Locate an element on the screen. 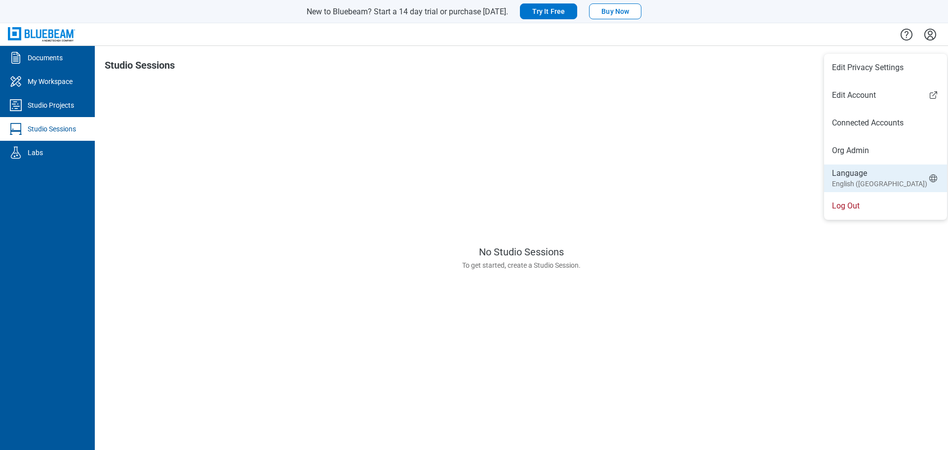 The image size is (948, 450). a: Org Admin is located at coordinates (885, 151).